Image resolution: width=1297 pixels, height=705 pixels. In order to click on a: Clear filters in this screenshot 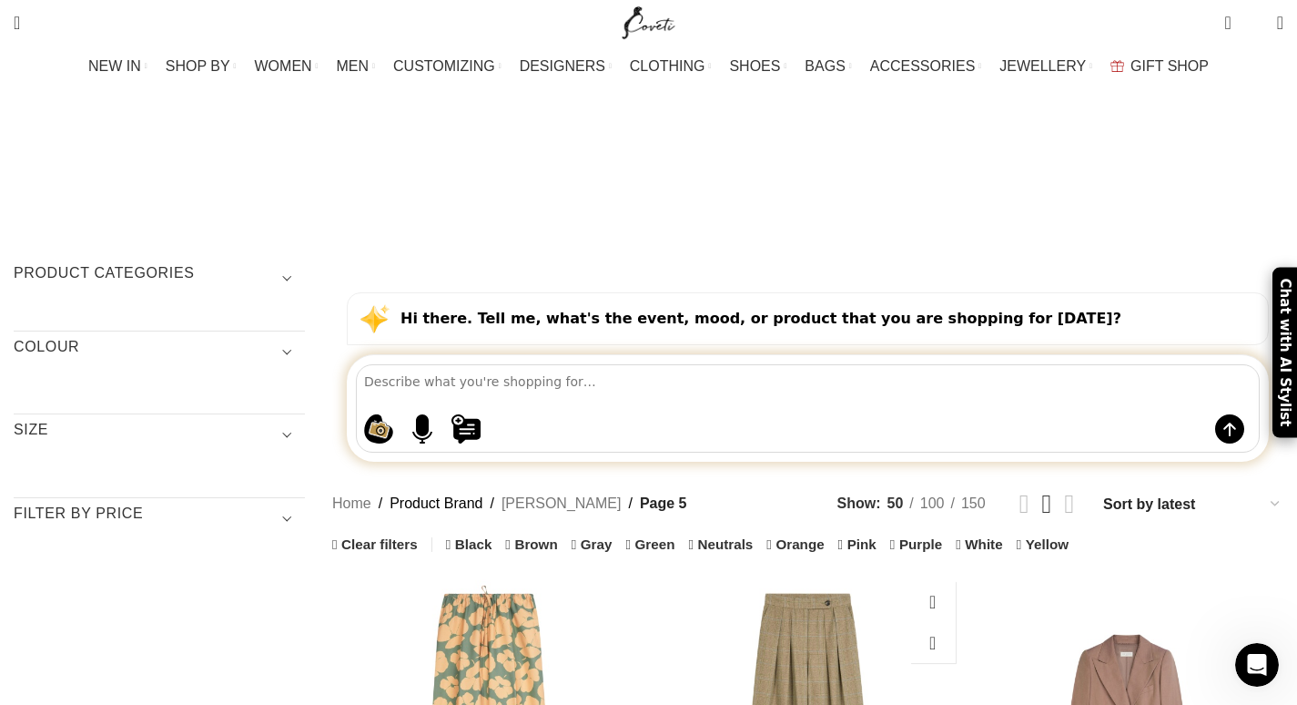, I will do `click(375, 543)`.